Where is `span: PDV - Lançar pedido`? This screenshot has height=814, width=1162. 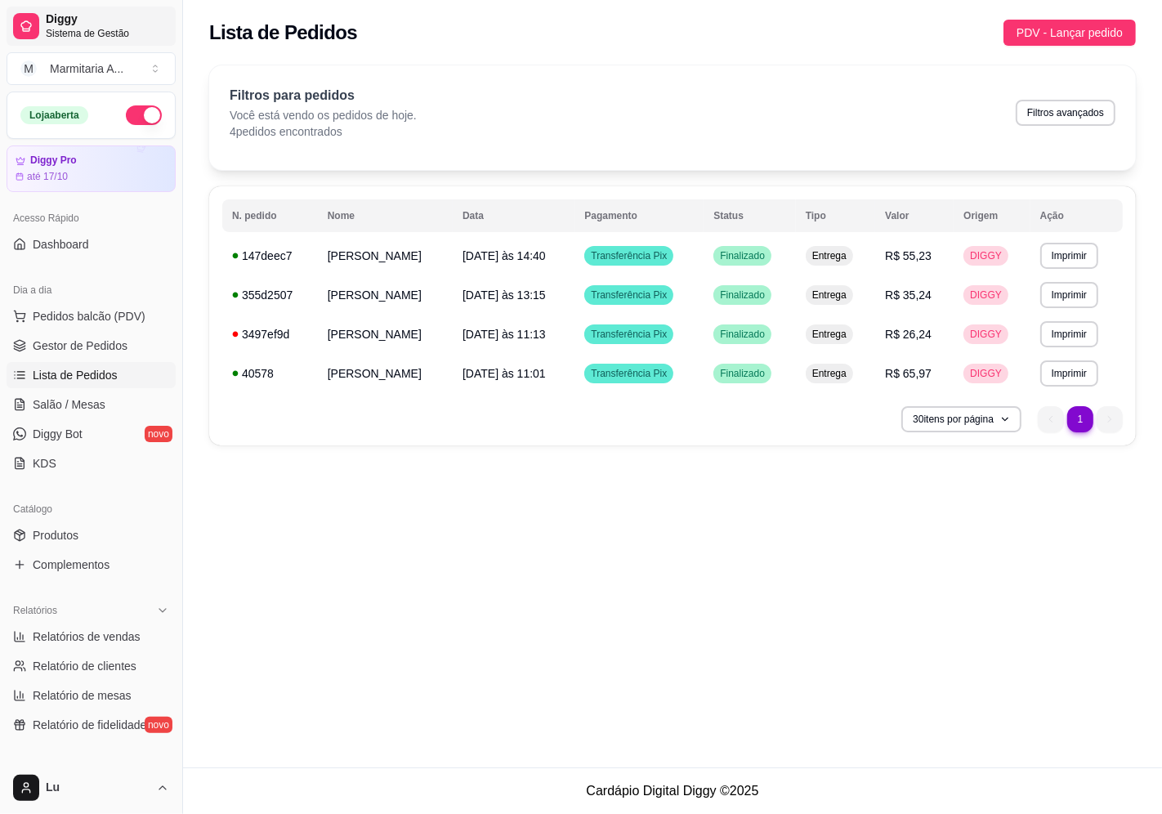 span: PDV - Lançar pedido is located at coordinates (1070, 33).